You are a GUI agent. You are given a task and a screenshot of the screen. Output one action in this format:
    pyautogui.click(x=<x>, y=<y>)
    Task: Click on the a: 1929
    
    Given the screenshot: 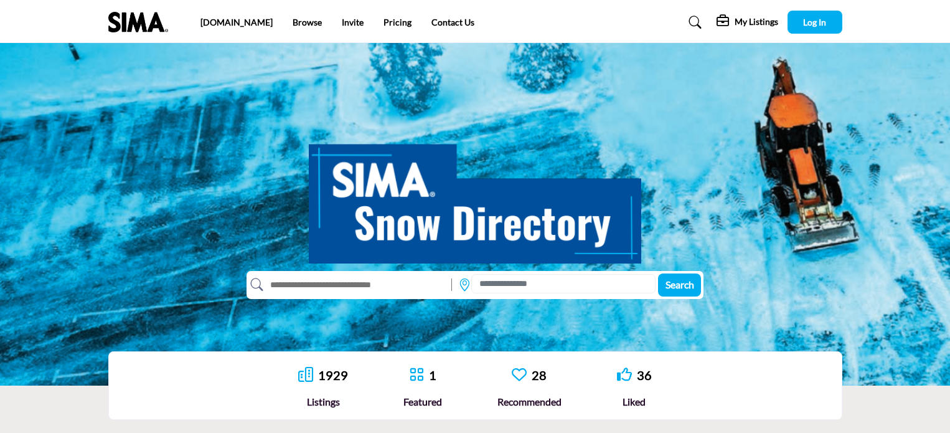 What is the action you would take?
    pyautogui.click(x=333, y=375)
    